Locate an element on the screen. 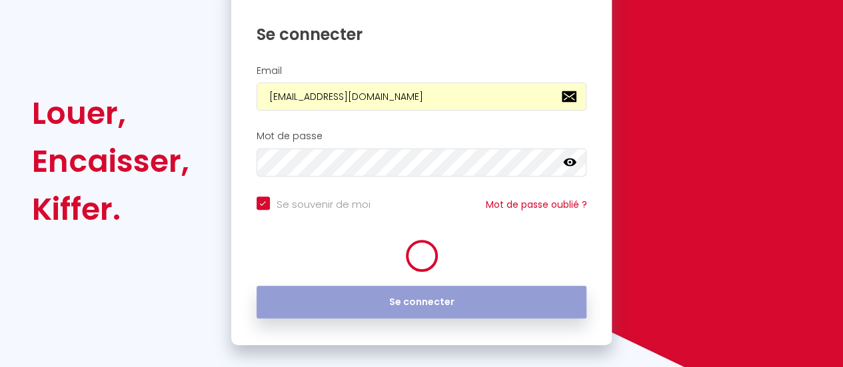 Image resolution: width=843 pixels, height=367 pixels. h2: Mot de passe is located at coordinates (422, 136).